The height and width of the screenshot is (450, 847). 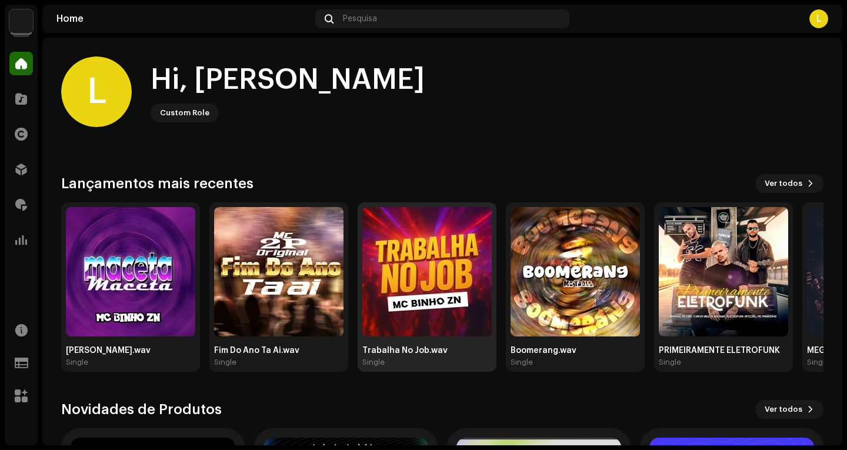 What do you see at coordinates (21, 21) in the screenshot?
I see `img: 730b9dfe-18b5-4111-b483-f30b0c182d82` at bounding box center [21, 21].